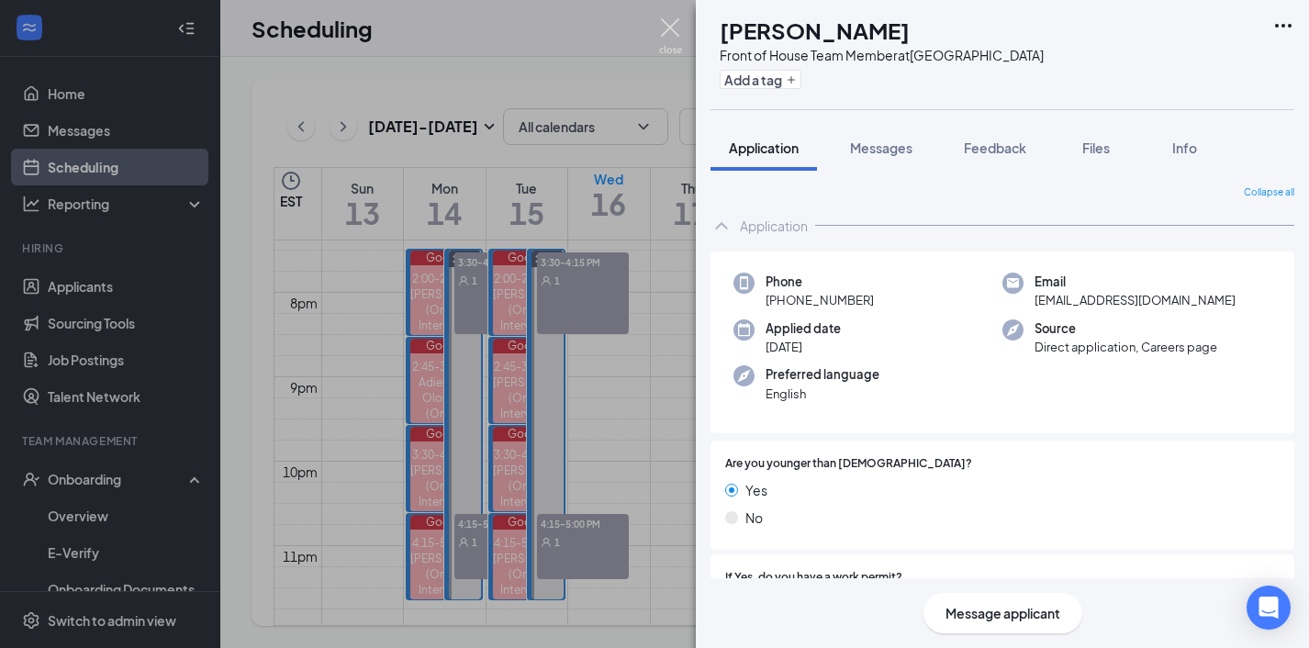  I want to click on svg: Ellipses, so click(1283, 26).